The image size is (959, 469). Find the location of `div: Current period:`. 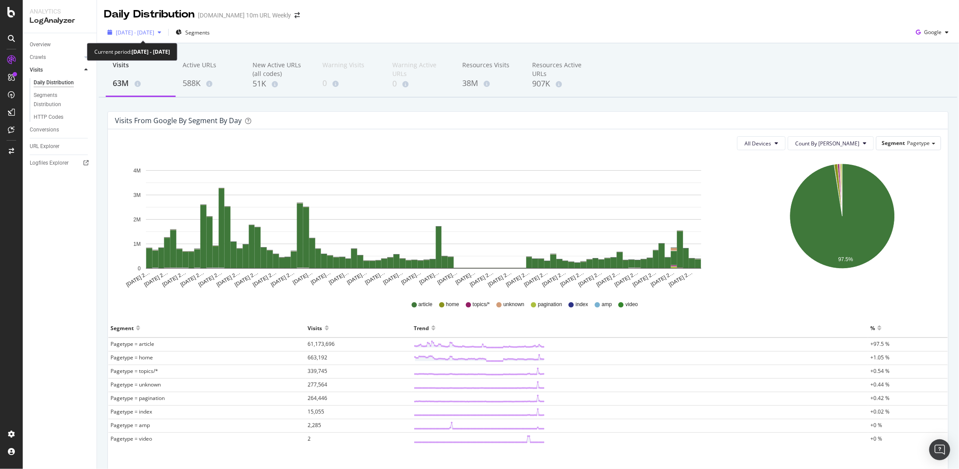

div: Current period: is located at coordinates (132, 52).